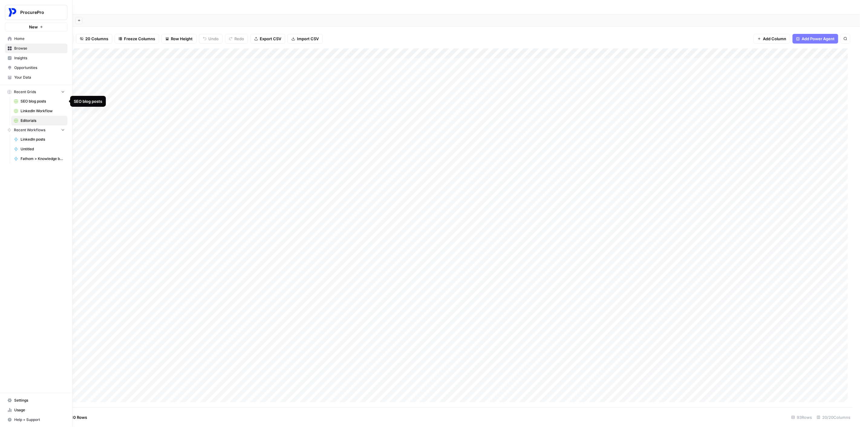  I want to click on a: Home, so click(36, 39).